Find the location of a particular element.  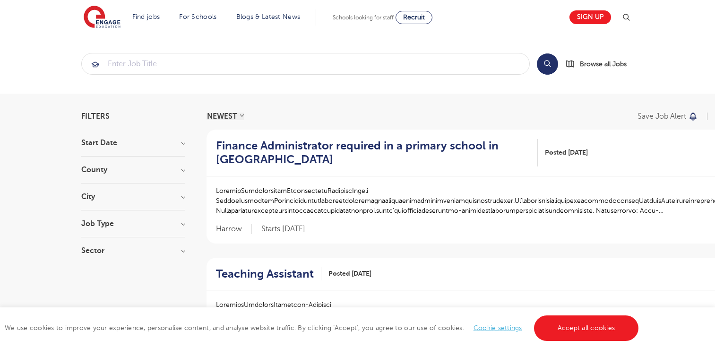

img: Engage Education is located at coordinates (102, 17).